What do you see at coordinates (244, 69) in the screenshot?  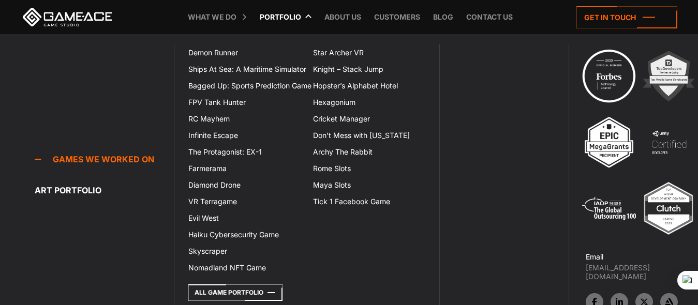 I see `a: Ships At Sea: A Maritime Simulator` at bounding box center [244, 69].